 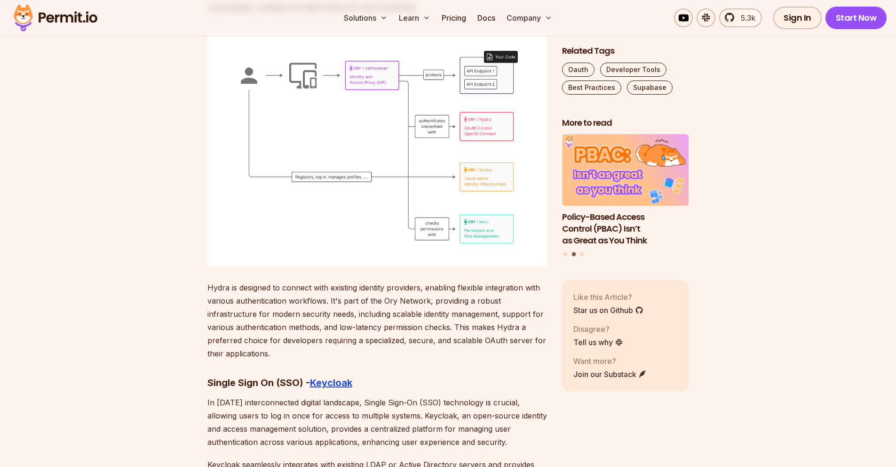 I want to click on a: Tell us why, so click(x=598, y=342).